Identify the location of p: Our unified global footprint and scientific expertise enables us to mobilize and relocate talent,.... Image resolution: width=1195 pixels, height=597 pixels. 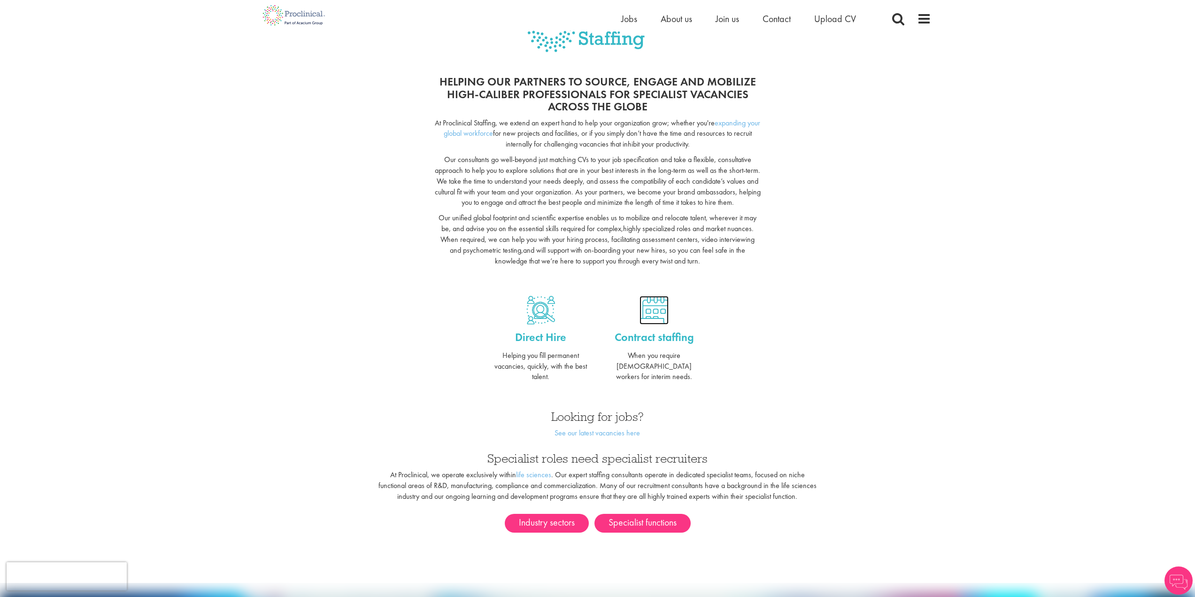
(597, 239).